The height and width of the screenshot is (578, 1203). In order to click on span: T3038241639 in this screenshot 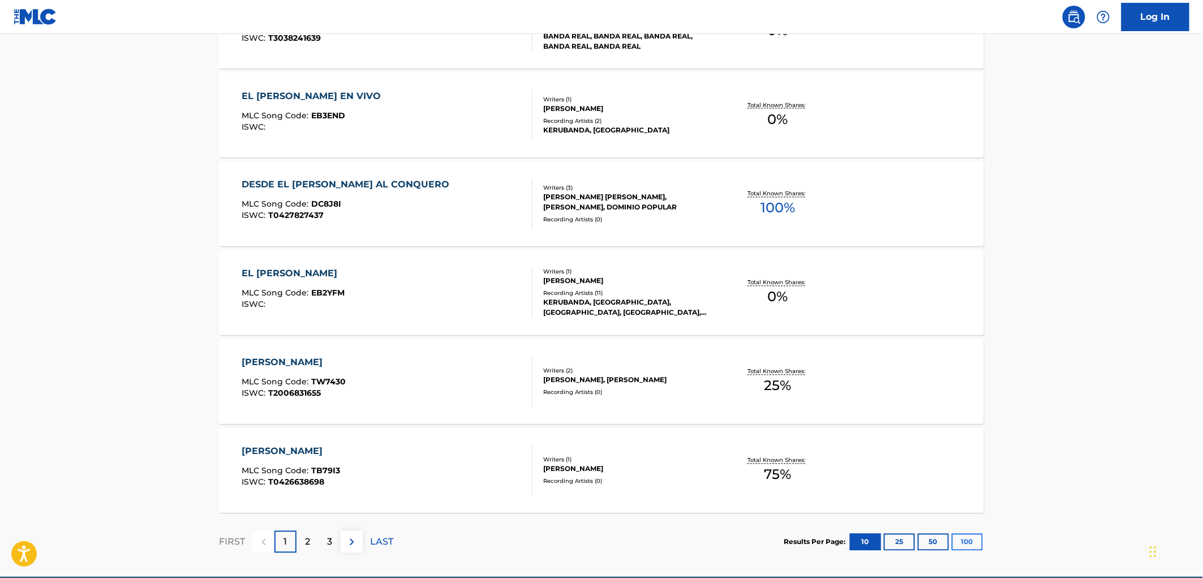, I will do `click(295, 38)`.